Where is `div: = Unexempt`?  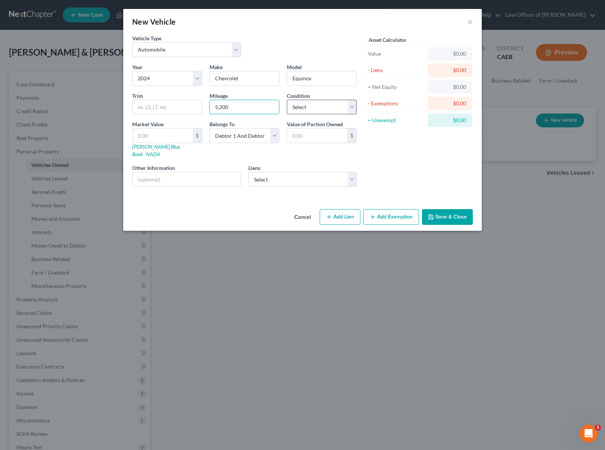 div: = Unexempt is located at coordinates (396, 120).